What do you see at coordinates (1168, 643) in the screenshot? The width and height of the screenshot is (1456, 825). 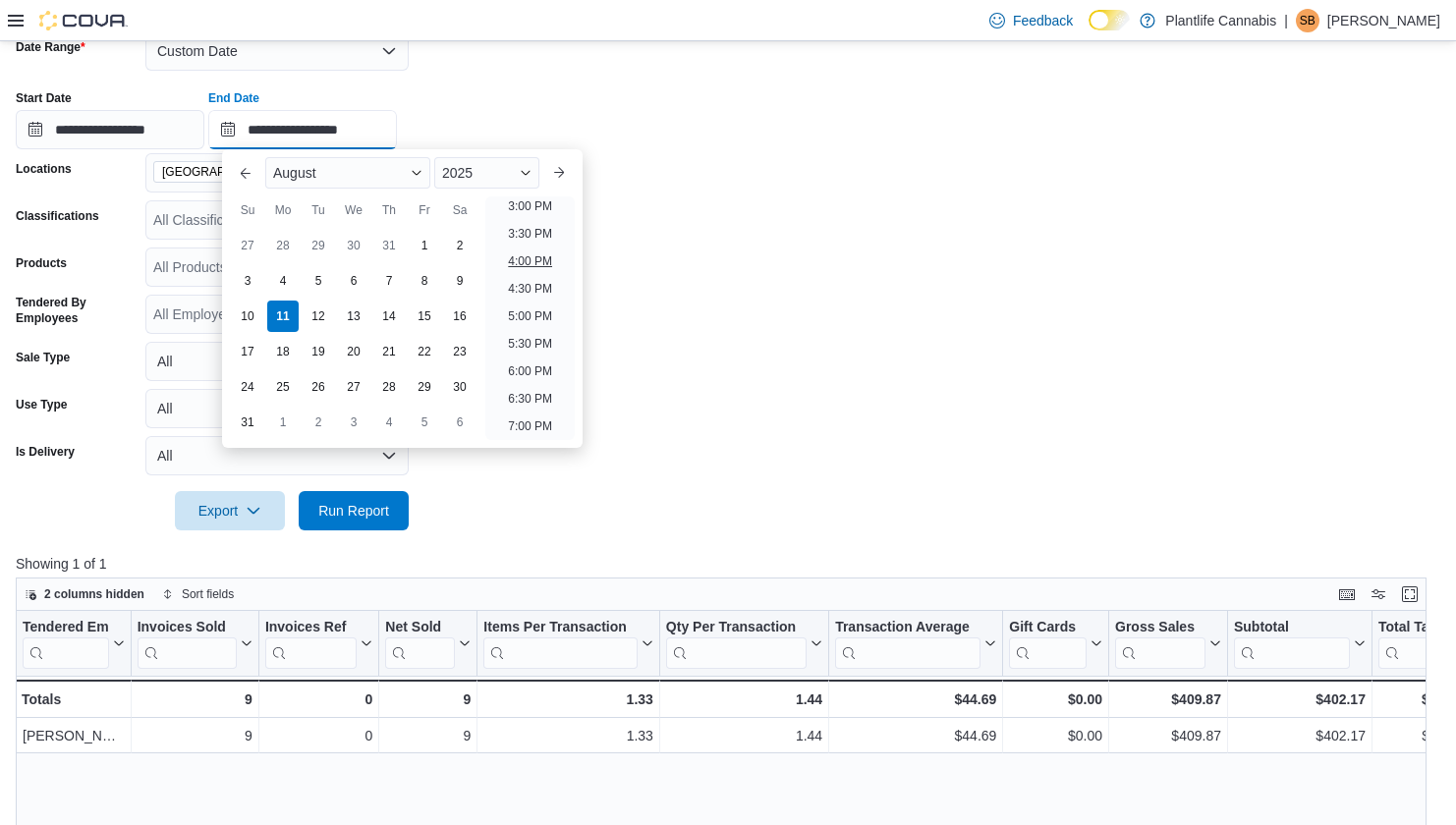 I see `button: Gross Sales` at bounding box center [1168, 643].